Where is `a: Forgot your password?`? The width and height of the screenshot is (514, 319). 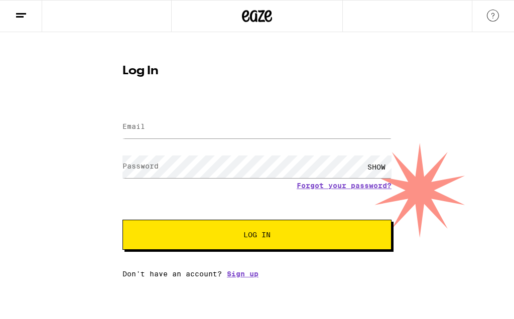 a: Forgot your password? is located at coordinates (344, 186).